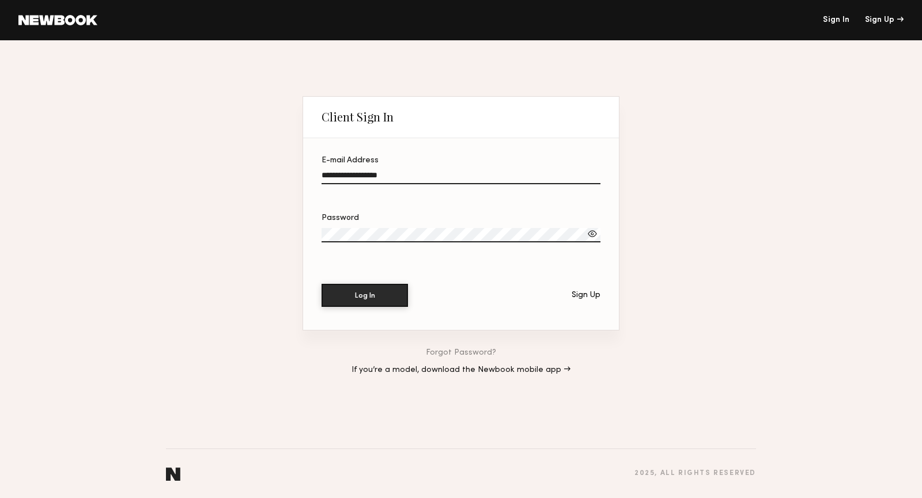 This screenshot has width=922, height=498. I want to click on a: Sign In, so click(836, 20).